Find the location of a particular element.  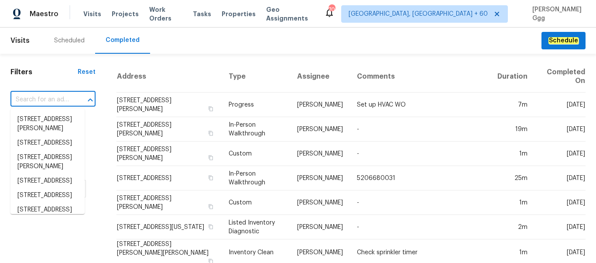

th: Duration is located at coordinates (512, 76).